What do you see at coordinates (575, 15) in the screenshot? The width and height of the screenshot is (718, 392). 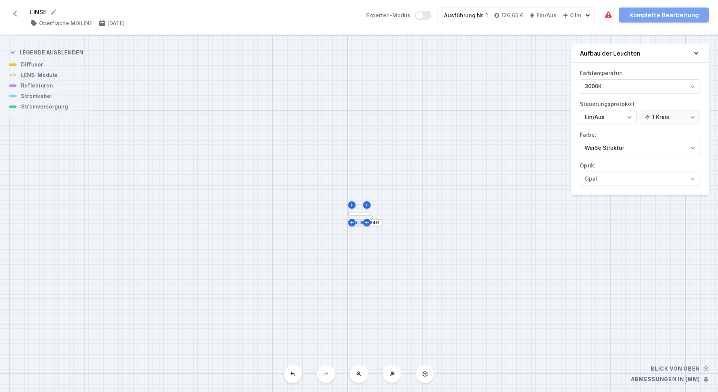 I see `h4: 0 lm` at bounding box center [575, 15].